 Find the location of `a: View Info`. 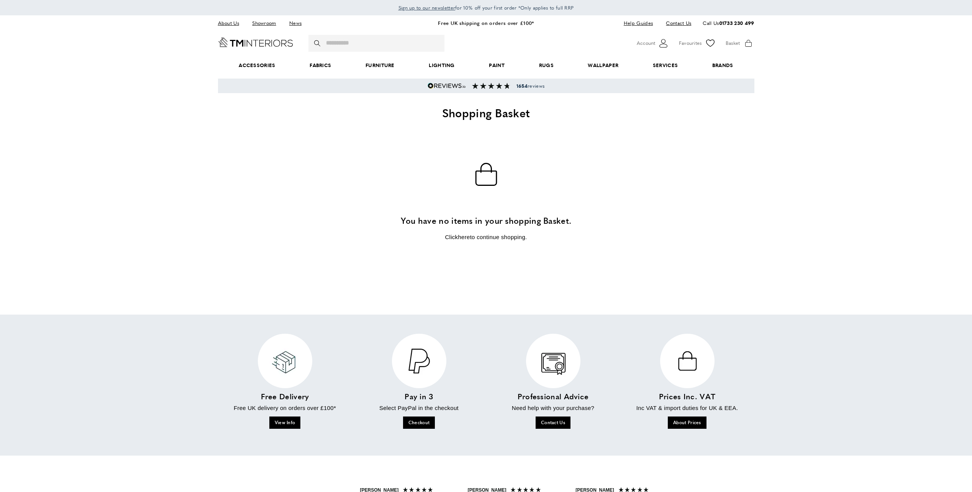

a: View Info is located at coordinates (285, 422).